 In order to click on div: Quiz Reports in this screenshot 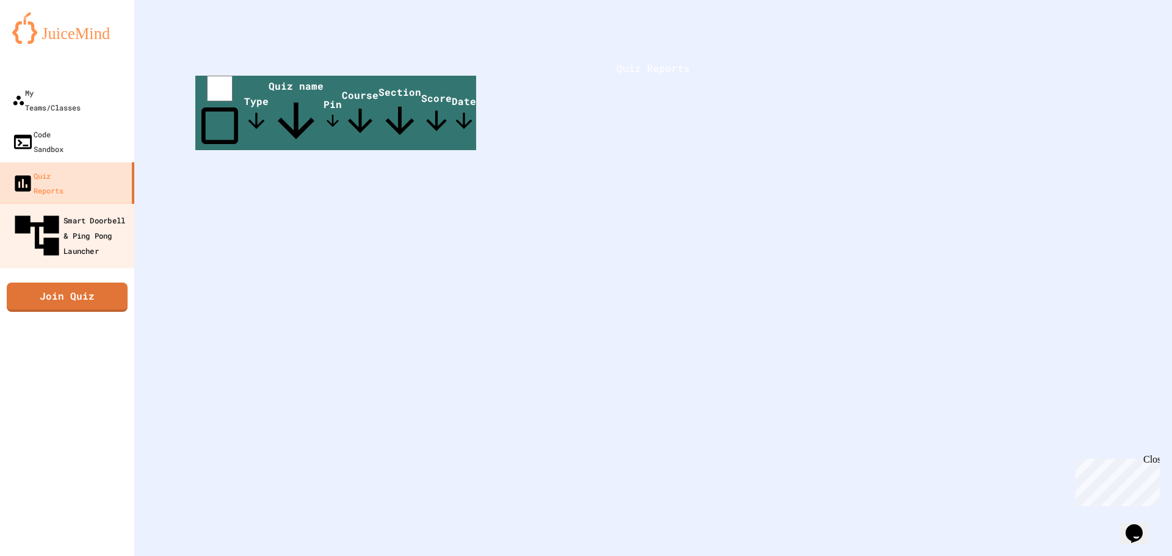, I will do `click(38, 183)`.